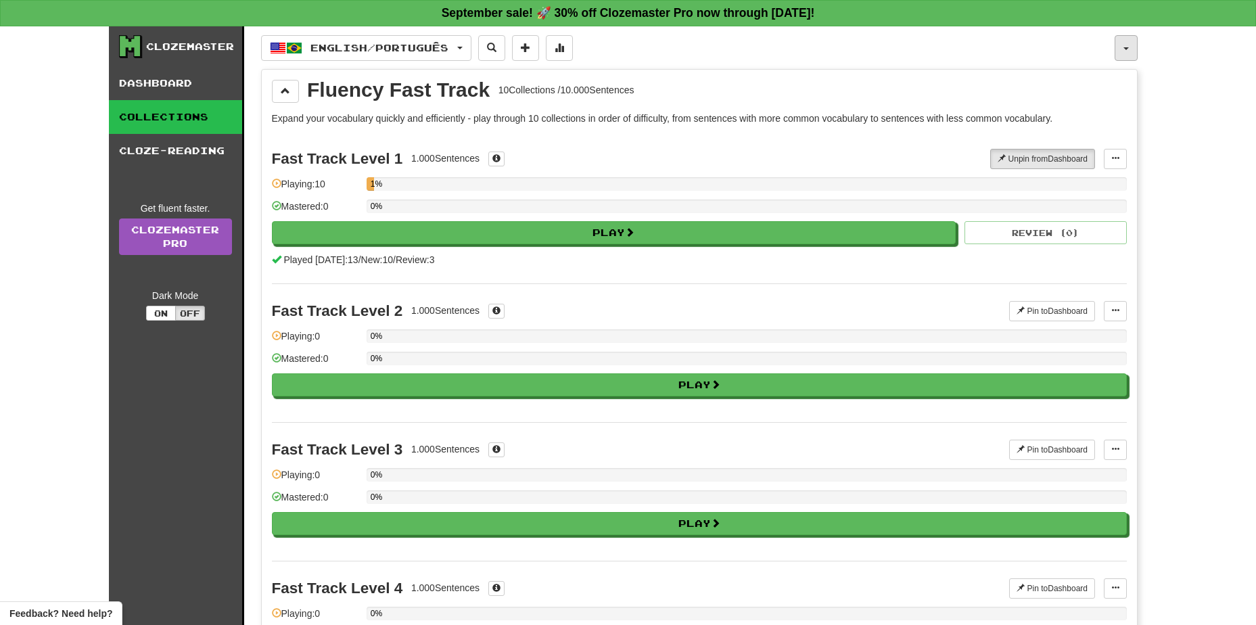  I want to click on button: Review (0), so click(1046, 233).